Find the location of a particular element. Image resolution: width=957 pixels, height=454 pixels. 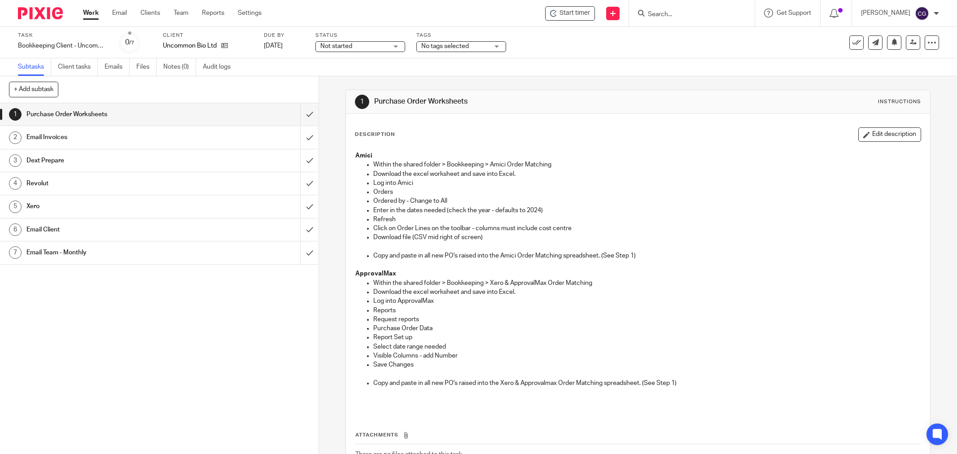

h1: Email Invoices is located at coordinates (115, 137).